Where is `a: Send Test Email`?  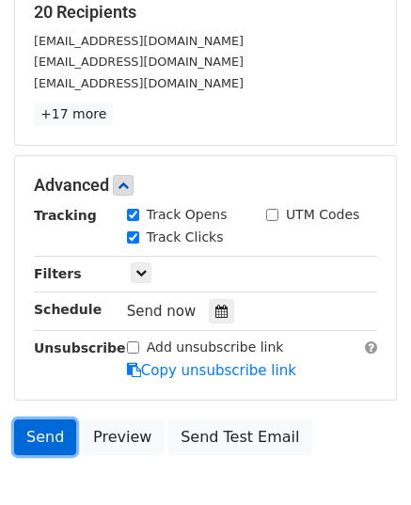 a: Send Test Email is located at coordinates (240, 437).